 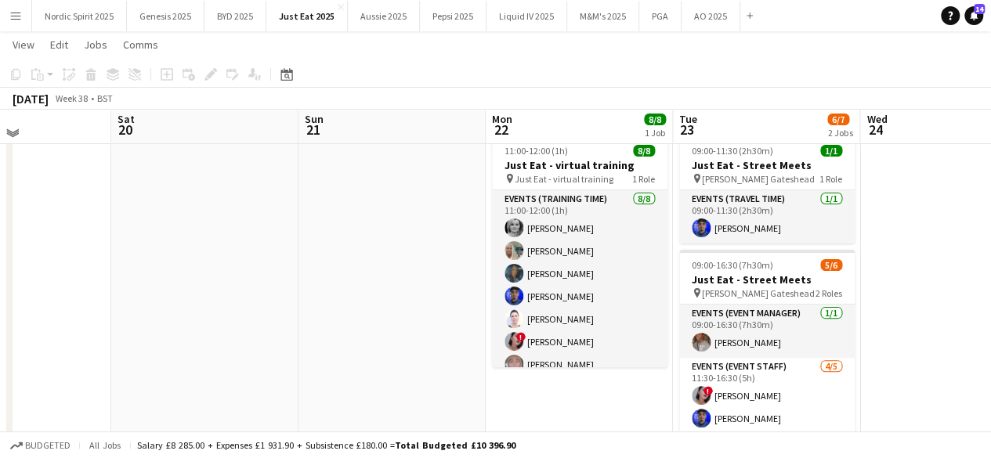 What do you see at coordinates (580, 252) in the screenshot?
I see `app-job-card: 11:00-12:00 (1h)8/8Just Eat - virtual training Just Eat - virtual training1 RoleEvents (Training ...` at bounding box center [580, 252].